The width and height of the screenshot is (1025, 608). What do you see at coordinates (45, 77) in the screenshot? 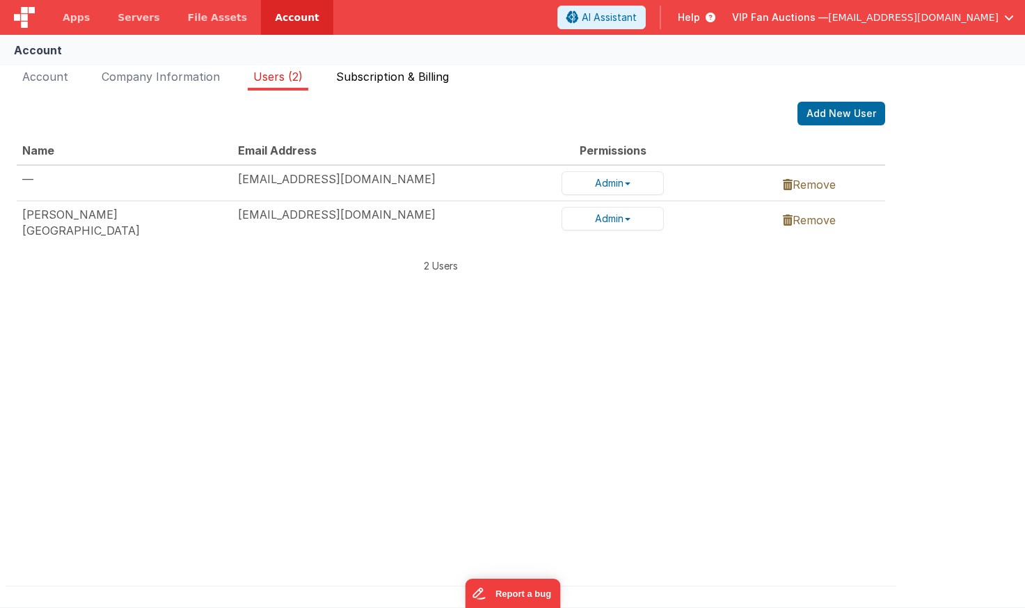
I see `span: Account` at bounding box center [45, 77].